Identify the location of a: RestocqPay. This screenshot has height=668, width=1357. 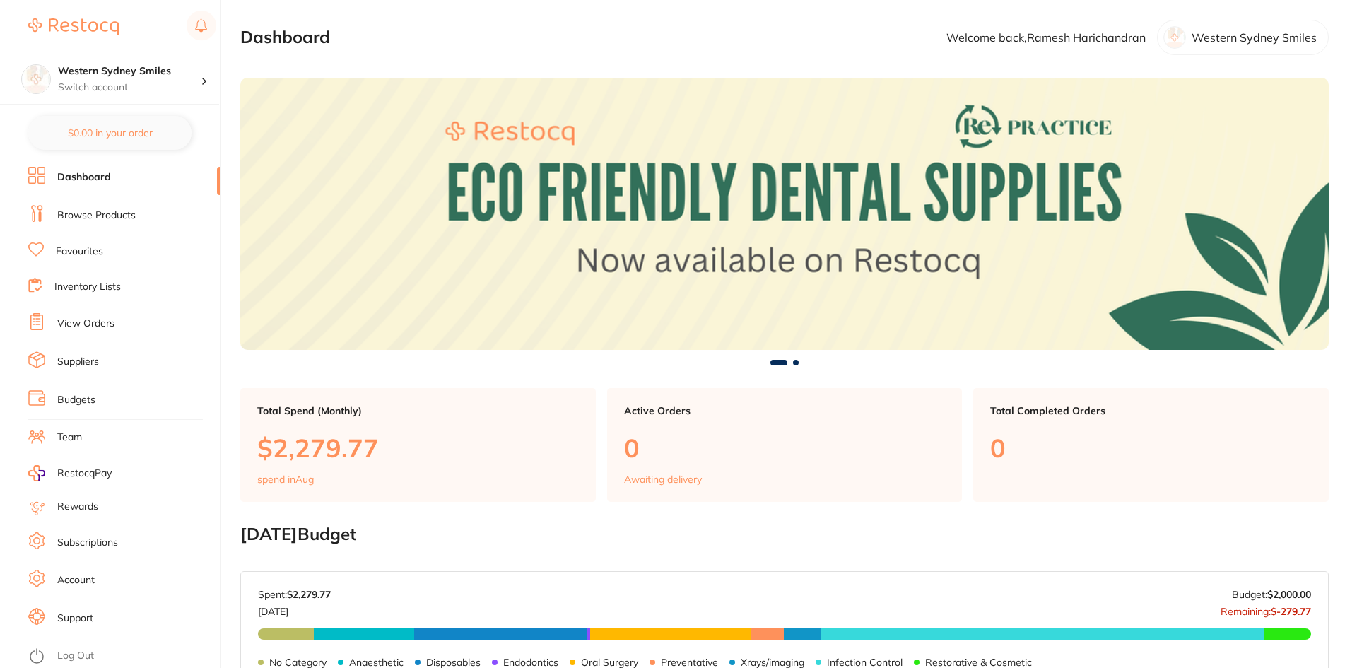
(70, 473).